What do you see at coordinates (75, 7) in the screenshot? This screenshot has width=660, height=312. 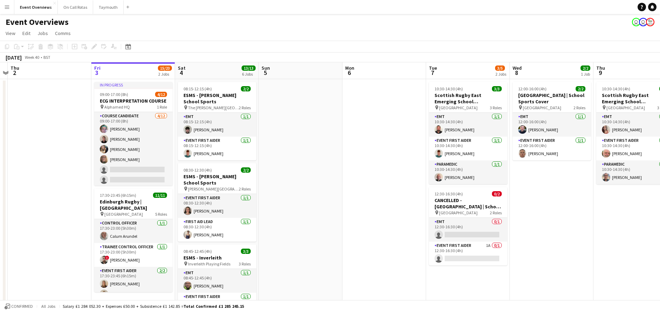 I see `button: On Call Rotas` at bounding box center [75, 7].